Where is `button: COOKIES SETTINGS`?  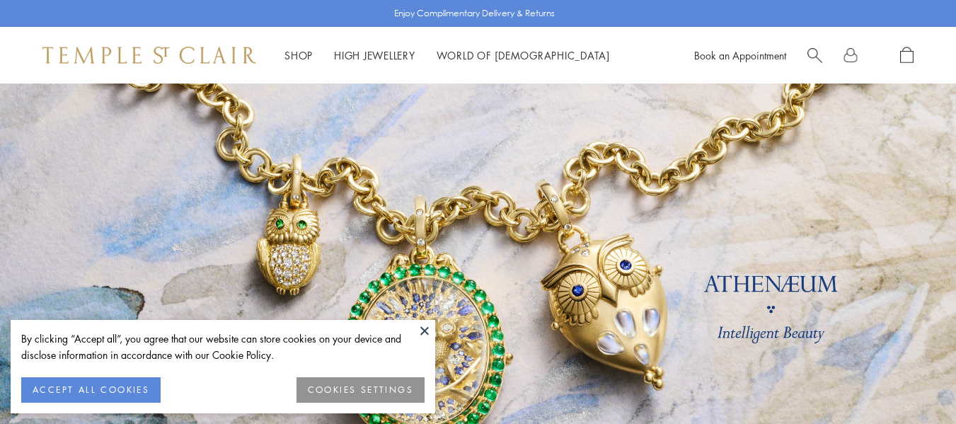
button: COOKIES SETTINGS is located at coordinates (360, 390).